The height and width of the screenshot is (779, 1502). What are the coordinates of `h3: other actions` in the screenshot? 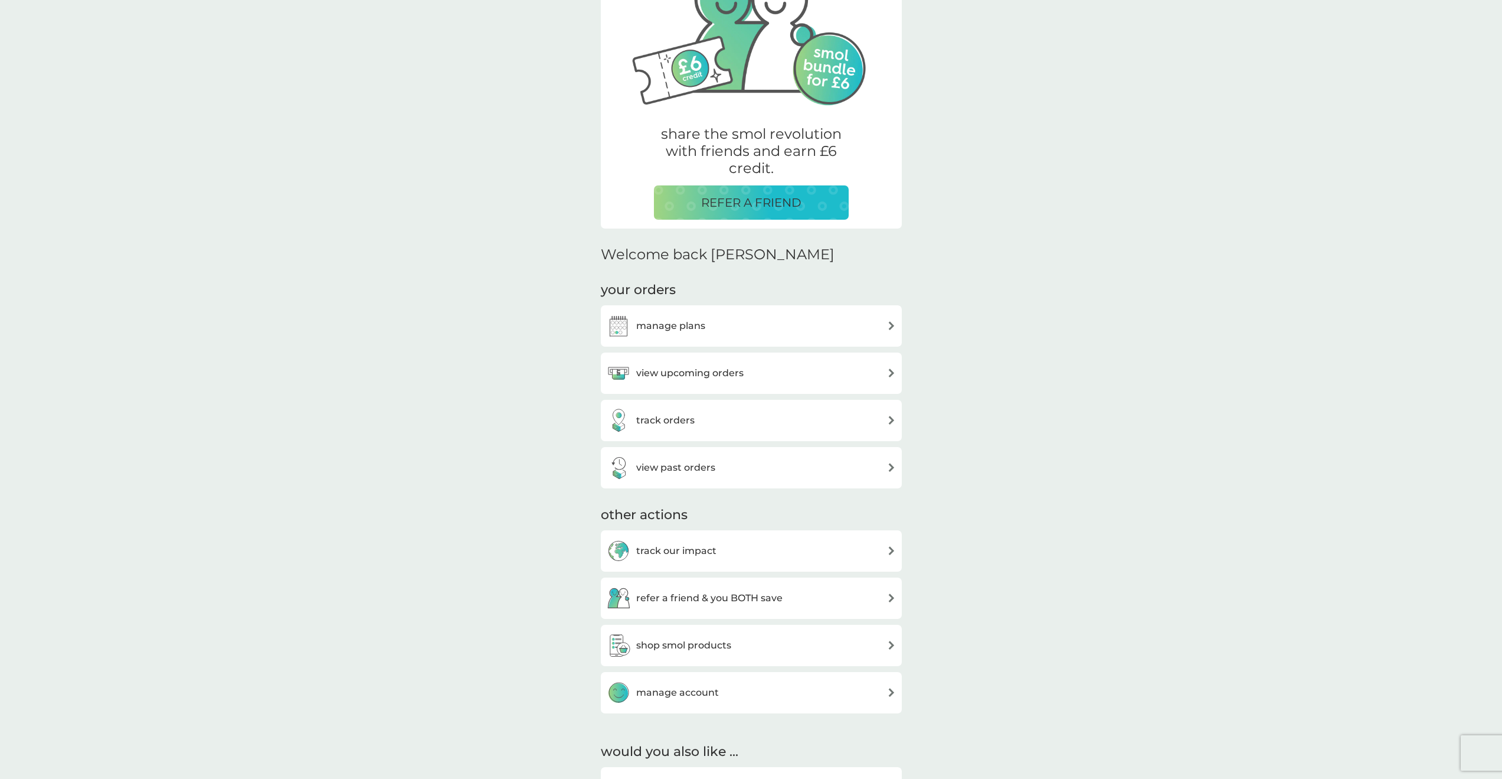 It's located at (644, 515).